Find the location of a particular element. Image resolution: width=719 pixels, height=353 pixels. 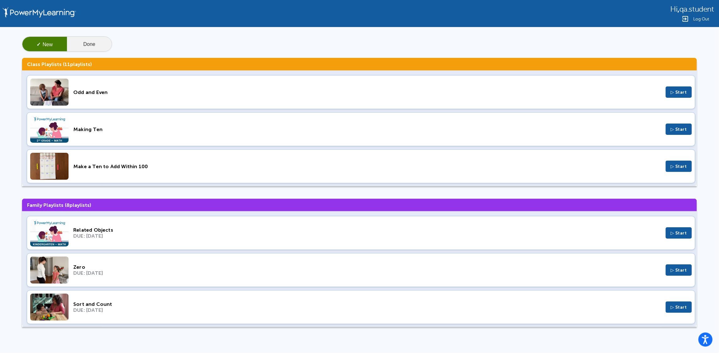

div: Make a Ten to Add Within 100 is located at coordinates (367, 166).